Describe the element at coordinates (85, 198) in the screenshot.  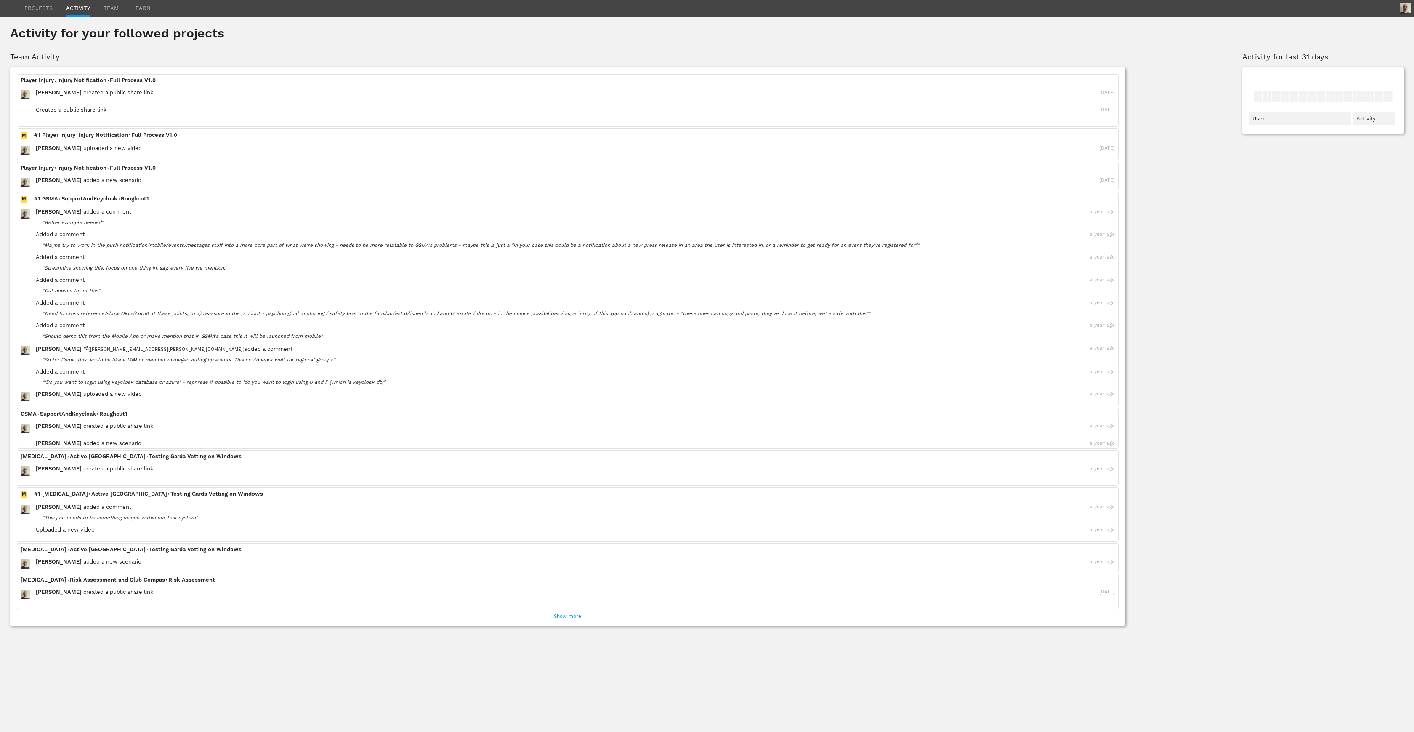
I see `a: M#1GSMA›SupportAndKeycloak›Roughcut1` at that location.